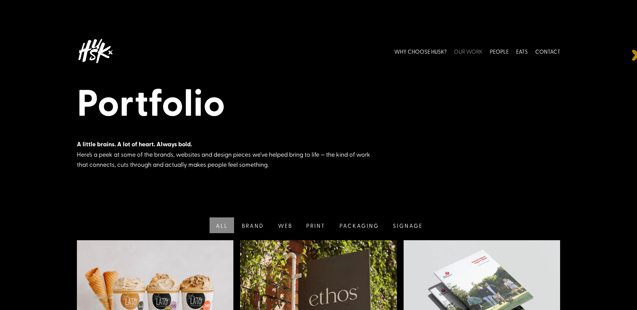  Describe the element at coordinates (252, 225) in the screenshot. I see `a: Brand` at that location.